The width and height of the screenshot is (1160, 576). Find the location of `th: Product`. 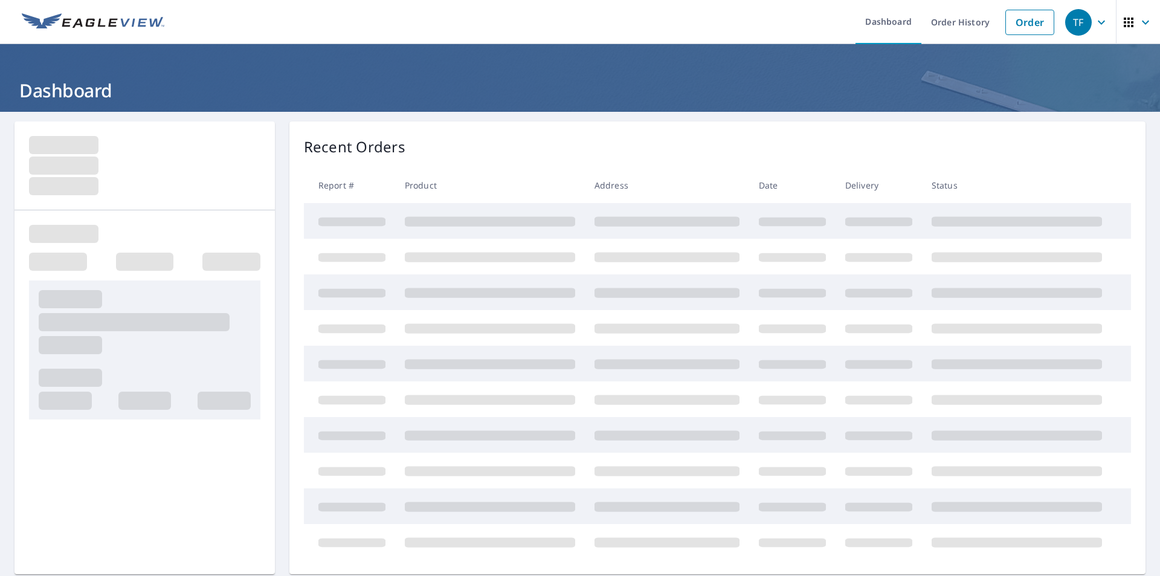

th: Product is located at coordinates (490, 185).